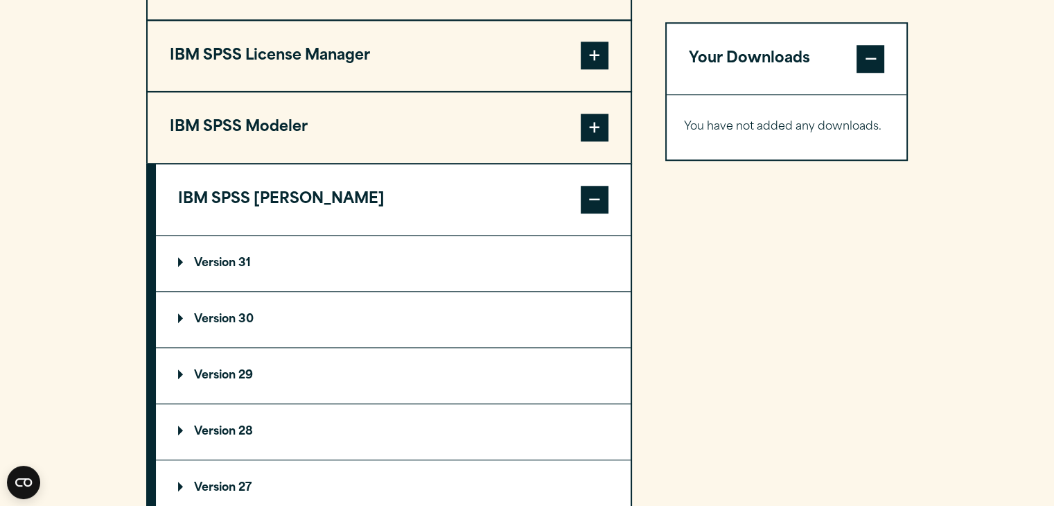 The image size is (1054, 506). What do you see at coordinates (215, 319) in the screenshot?
I see `p: Version 30` at bounding box center [215, 319].